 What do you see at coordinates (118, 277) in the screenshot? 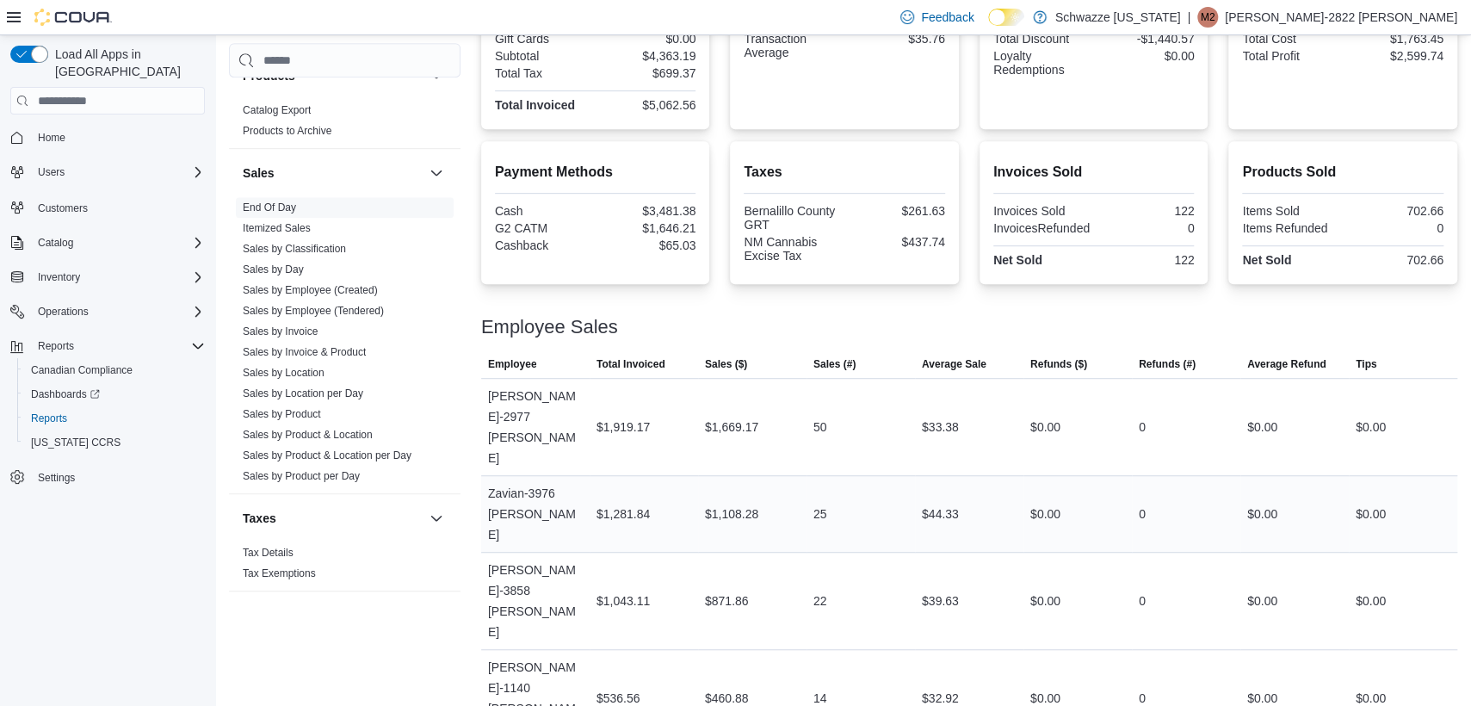
I see `span: Inventory` at bounding box center [118, 277].